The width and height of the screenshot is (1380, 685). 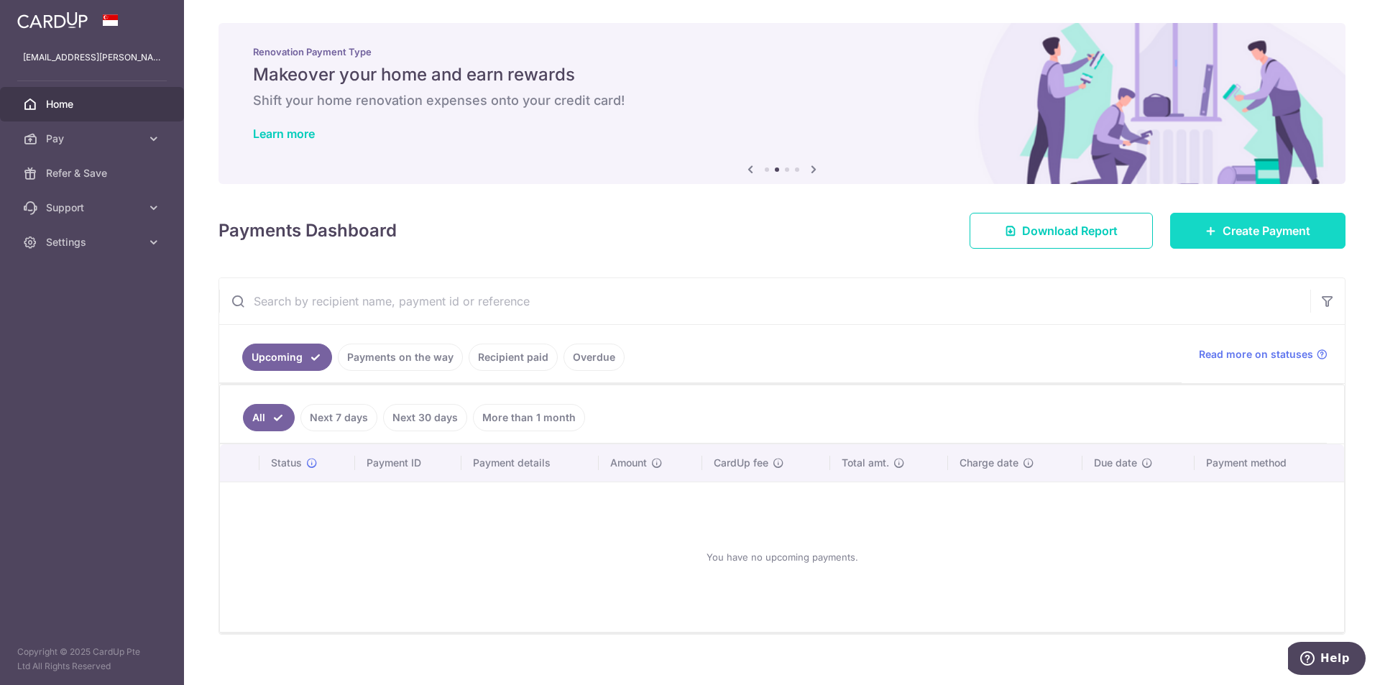 I want to click on a: Download Report, so click(x=1061, y=231).